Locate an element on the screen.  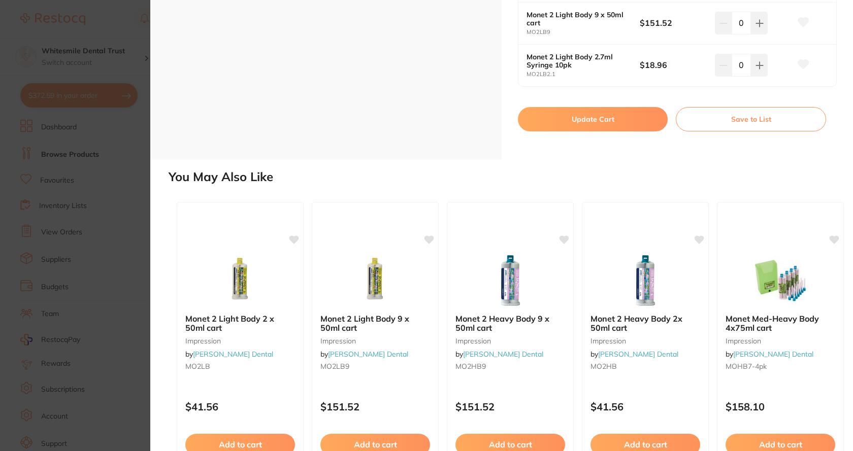
b: Monet 2 Heavy Body 2x 50ml cart is located at coordinates (645, 323).